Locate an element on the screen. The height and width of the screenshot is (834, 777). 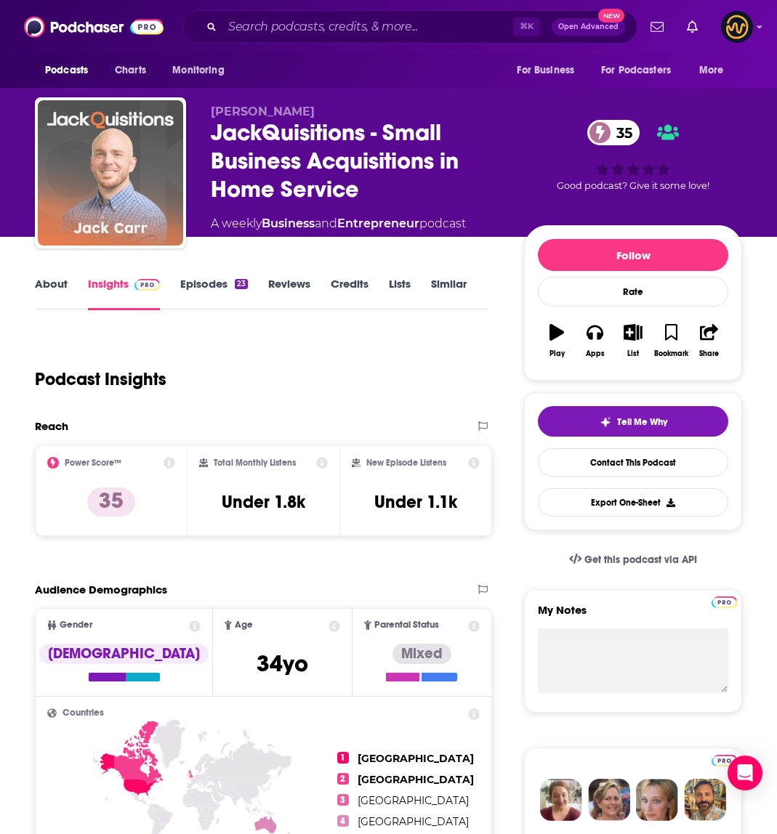
h1: Podcast Insights is located at coordinates (100, 379).